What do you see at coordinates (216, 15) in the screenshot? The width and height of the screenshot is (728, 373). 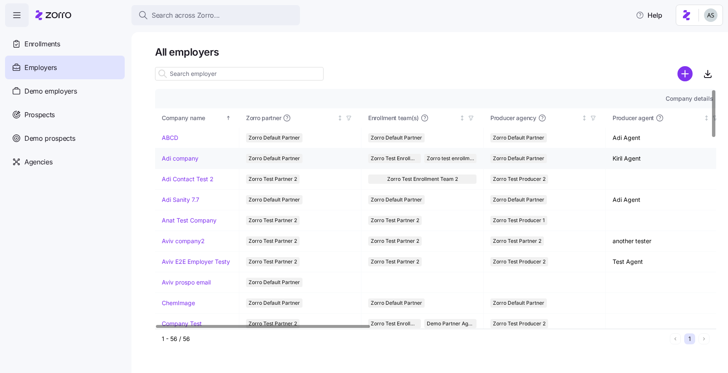 I see `button: Search across Zorro...` at bounding box center [216, 15].